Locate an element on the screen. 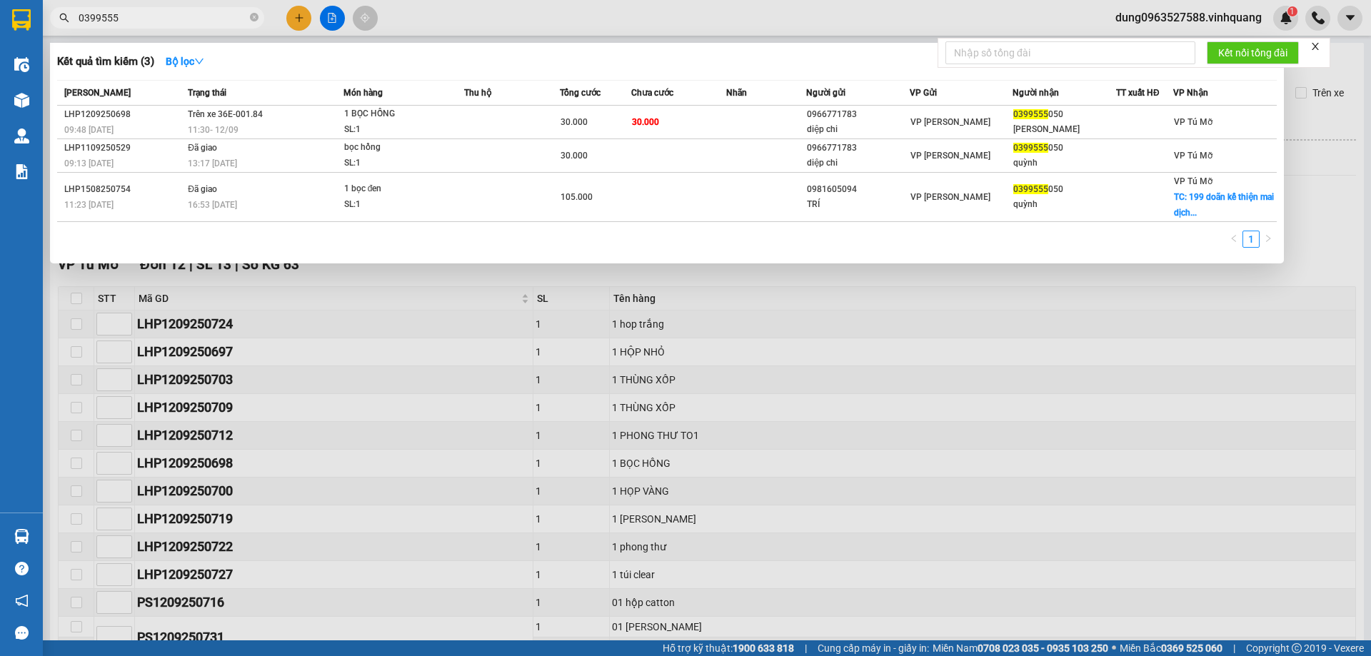 The image size is (1371, 656). div: LHP1508250754 is located at coordinates (124, 189).